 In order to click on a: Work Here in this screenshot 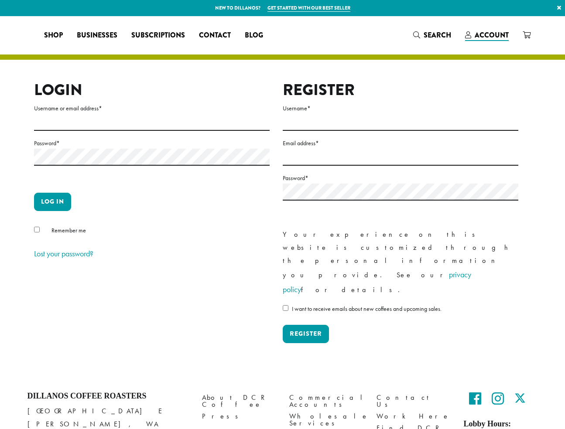, I will do `click(413, 416)`.